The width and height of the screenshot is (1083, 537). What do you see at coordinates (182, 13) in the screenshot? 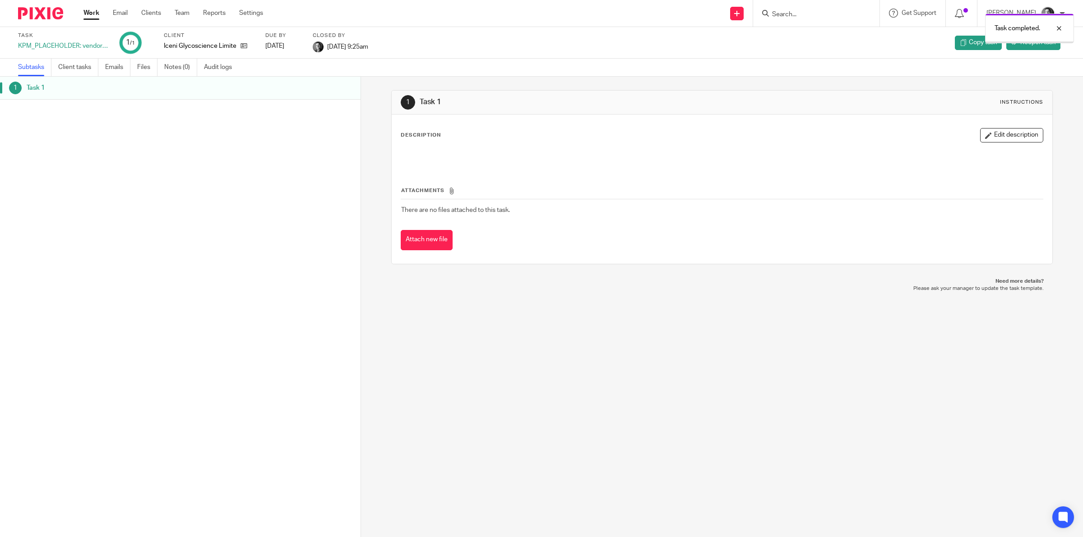
I see `a: Team` at bounding box center [182, 13].